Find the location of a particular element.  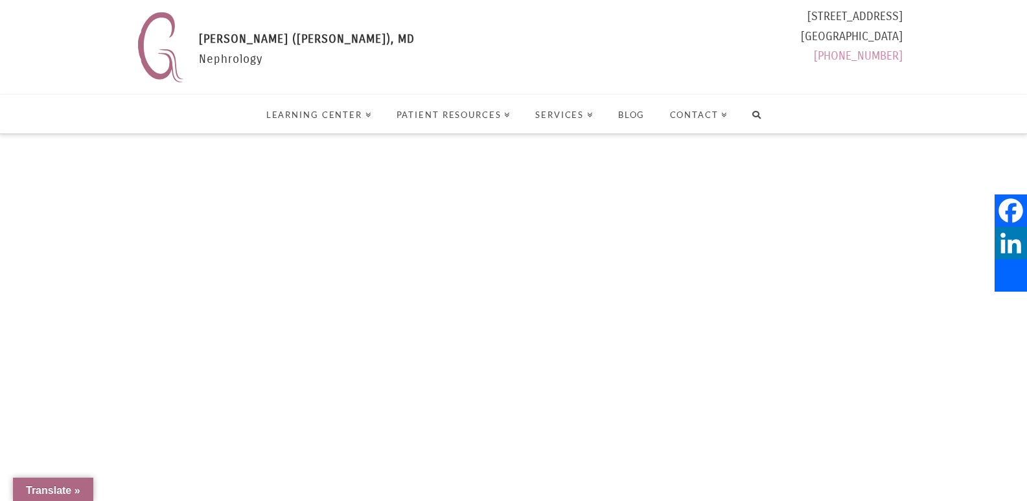

a: Blog is located at coordinates (631, 114).